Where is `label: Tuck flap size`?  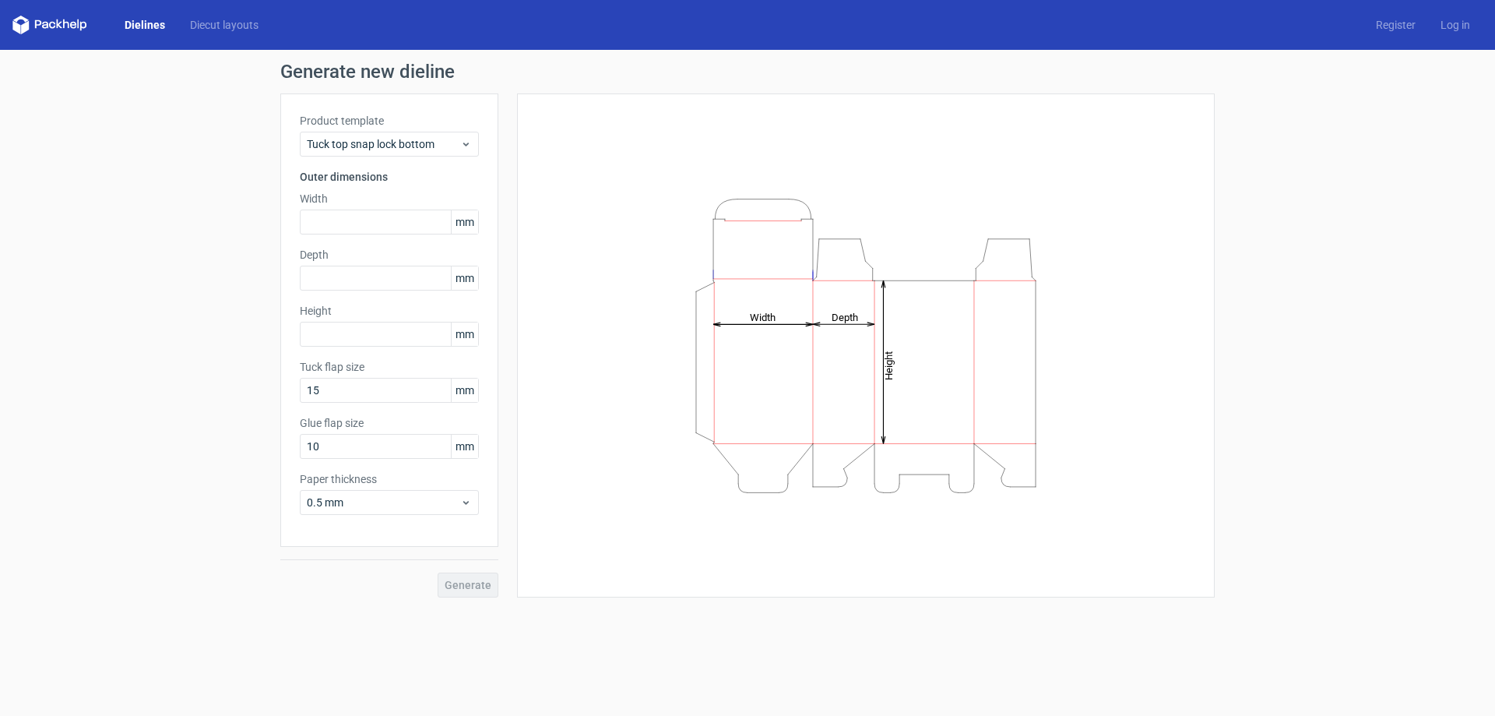
label: Tuck flap size is located at coordinates (389, 367).